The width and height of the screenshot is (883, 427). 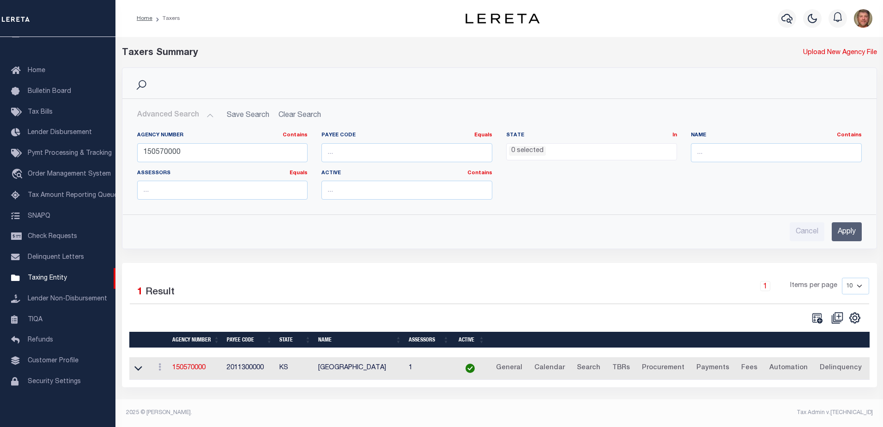 What do you see at coordinates (69, 174) in the screenshot?
I see `span: Order Management System` at bounding box center [69, 174].